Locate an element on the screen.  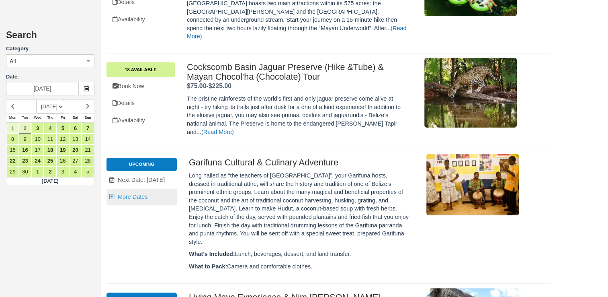
a: 25 is located at coordinates (50, 160).